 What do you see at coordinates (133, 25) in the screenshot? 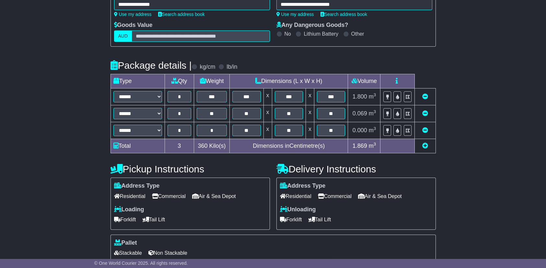
I see `label: Goods Value` at bounding box center [133, 25].